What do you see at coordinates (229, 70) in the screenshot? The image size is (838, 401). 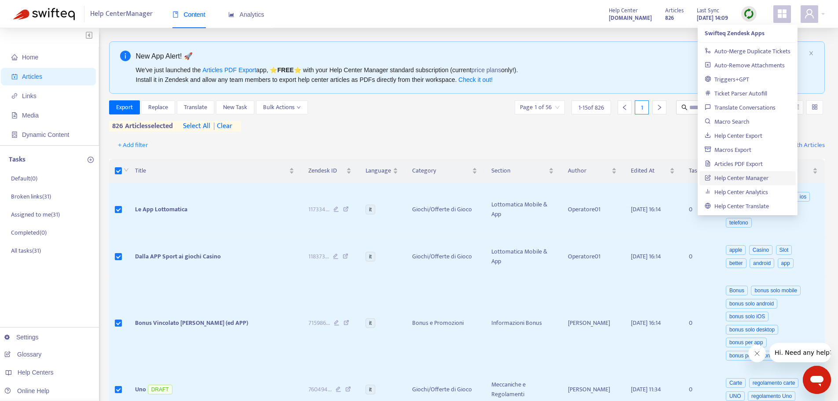 I see `a: Articles PDF Export` at bounding box center [229, 70].